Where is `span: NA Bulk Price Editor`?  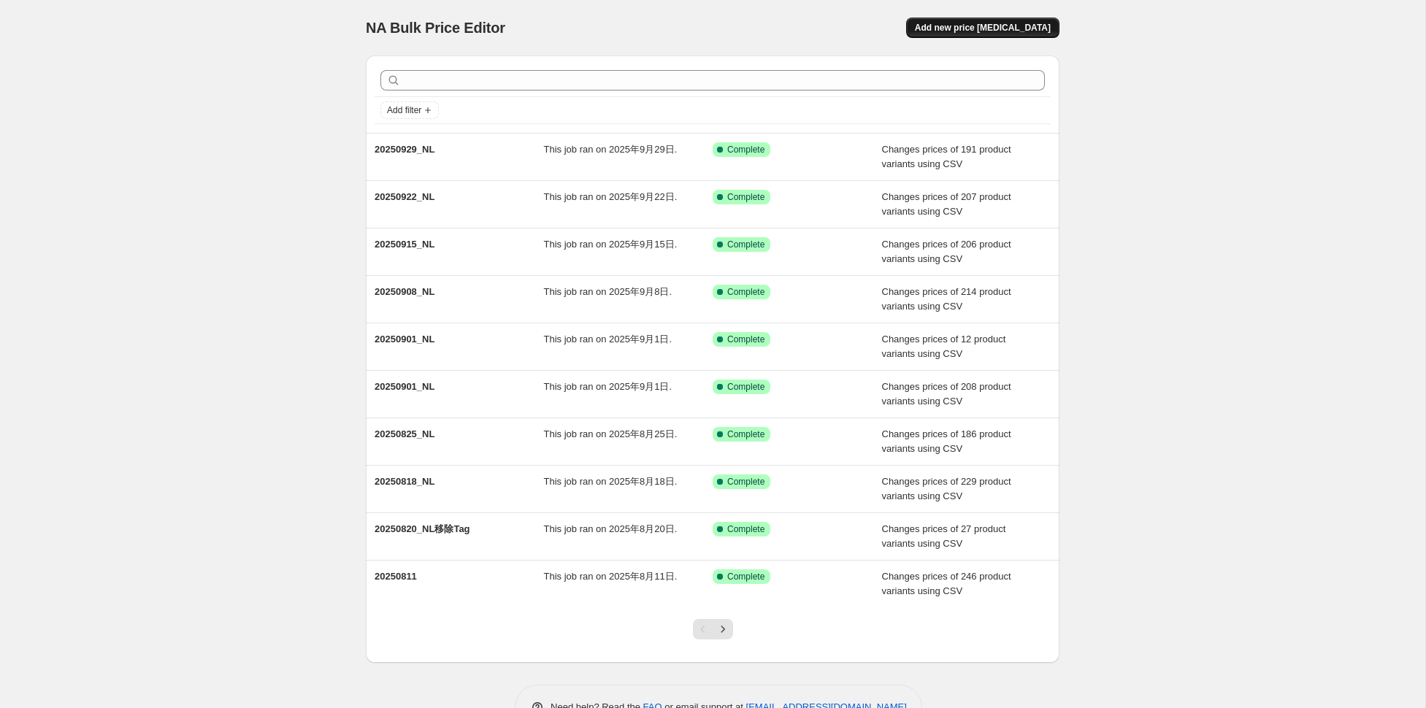 span: NA Bulk Price Editor is located at coordinates (435, 28).